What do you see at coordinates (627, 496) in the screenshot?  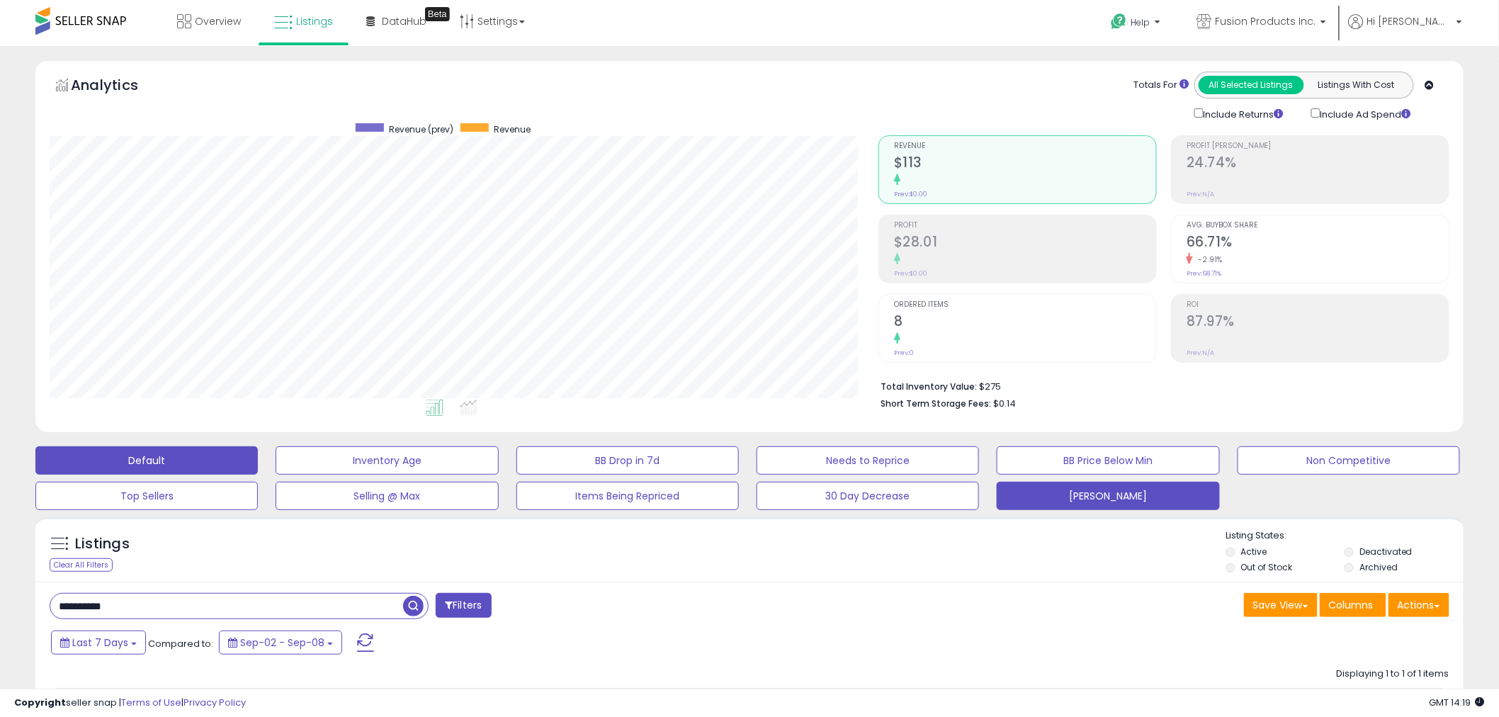 I see `button: Items Being Repriced` at bounding box center [627, 496].